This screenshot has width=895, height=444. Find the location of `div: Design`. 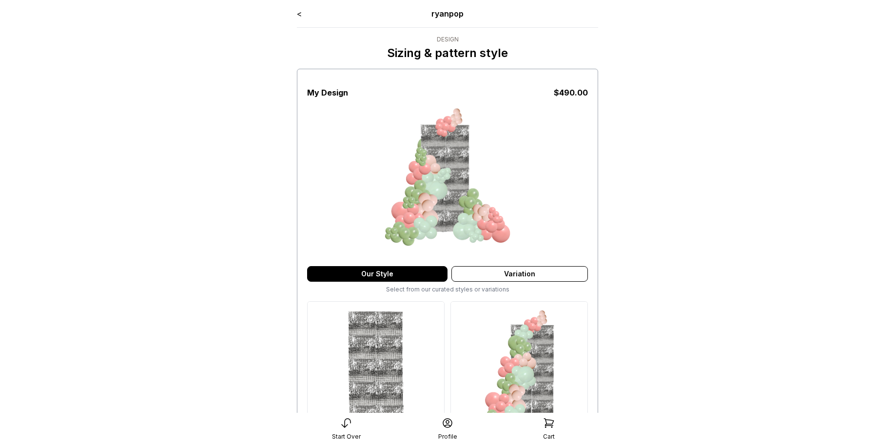

div: Design is located at coordinates (447, 39).